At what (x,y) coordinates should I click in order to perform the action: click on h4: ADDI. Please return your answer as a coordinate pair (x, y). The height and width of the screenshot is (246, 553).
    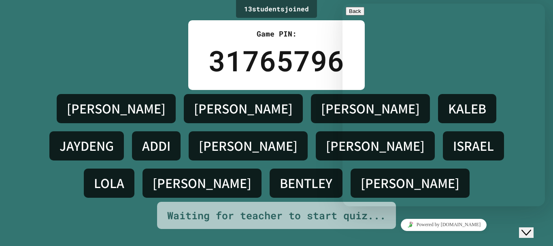
    Looking at the image, I should click on (156, 146).